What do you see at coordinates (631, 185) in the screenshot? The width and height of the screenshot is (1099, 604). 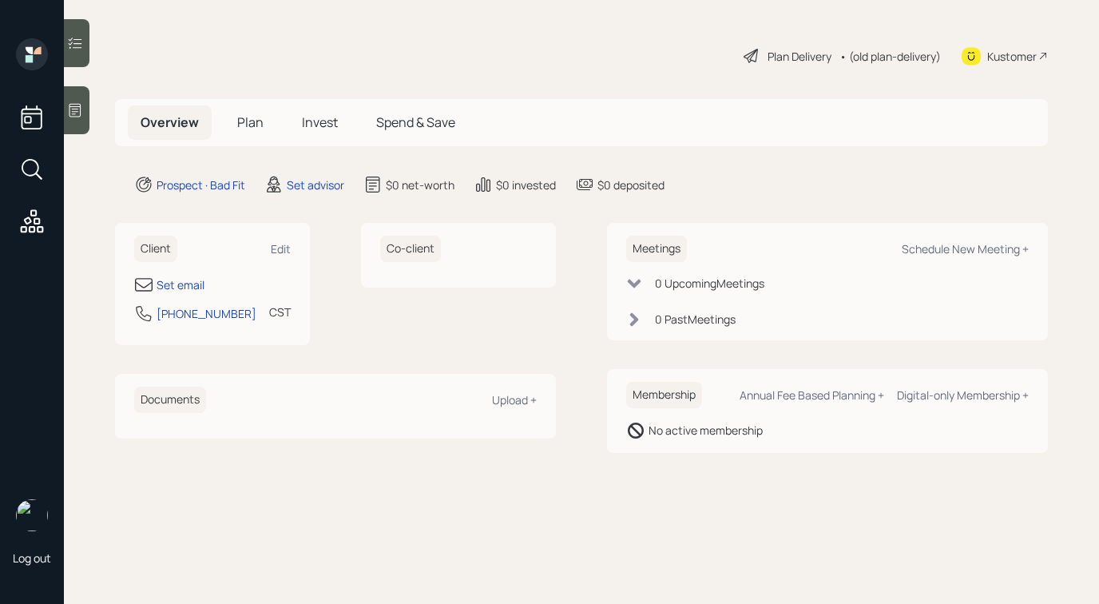 I see `div: $0 deposited` at bounding box center [631, 185].